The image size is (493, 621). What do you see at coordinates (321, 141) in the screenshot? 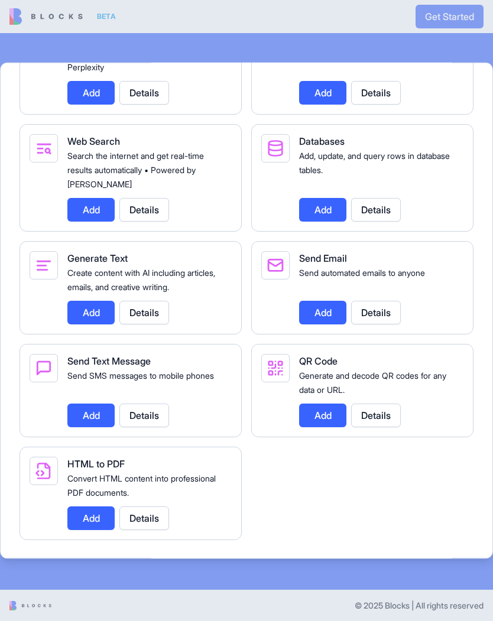
I see `span: Databases` at bounding box center [321, 141].